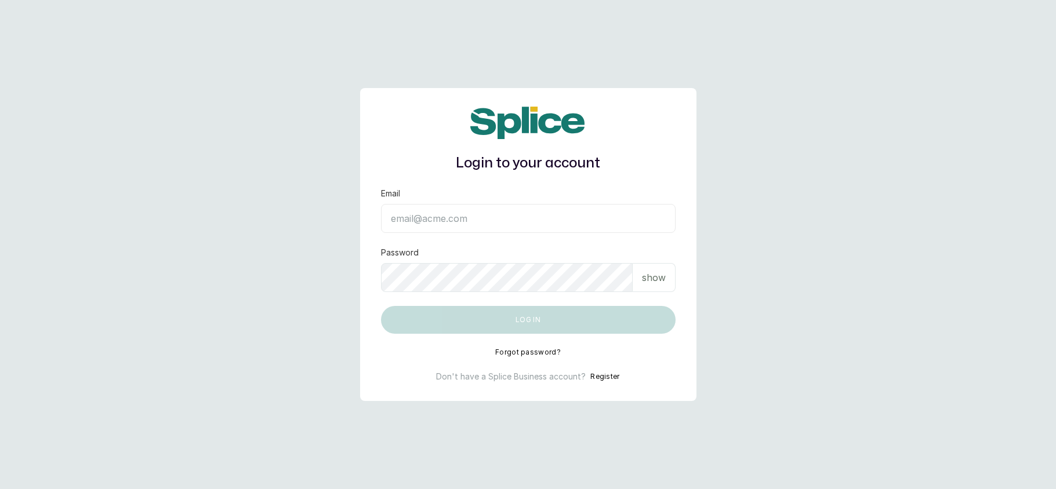 Image resolution: width=1056 pixels, height=489 pixels. I want to click on button: Log in, so click(528, 320).